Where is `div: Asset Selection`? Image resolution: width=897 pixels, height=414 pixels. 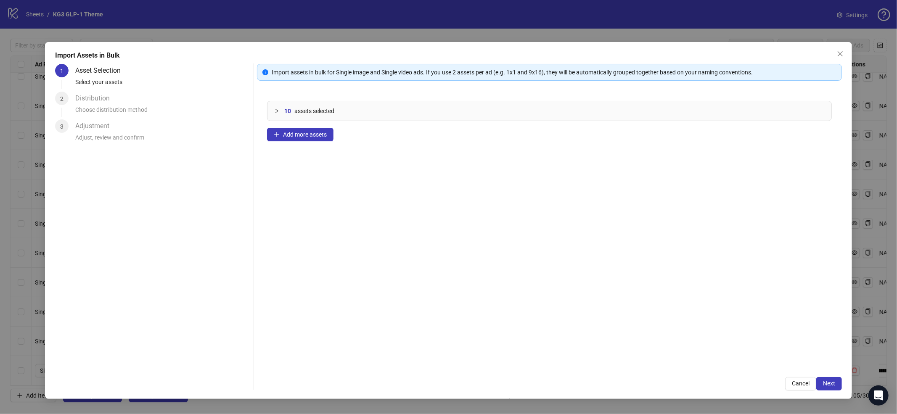 div: Asset Selection is located at coordinates (101, 71).